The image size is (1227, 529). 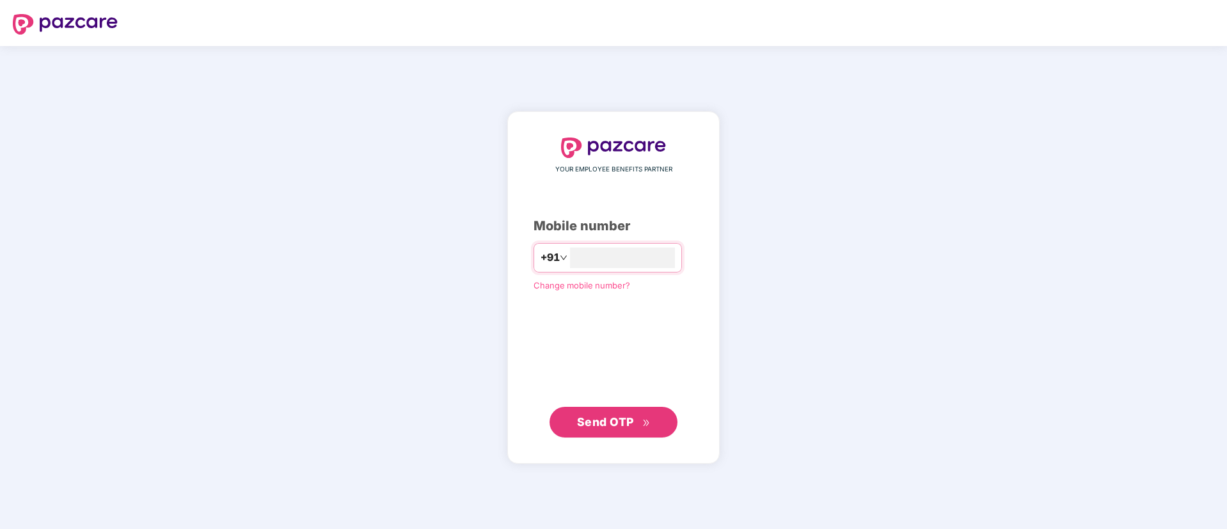 I want to click on span: +91, so click(x=550, y=257).